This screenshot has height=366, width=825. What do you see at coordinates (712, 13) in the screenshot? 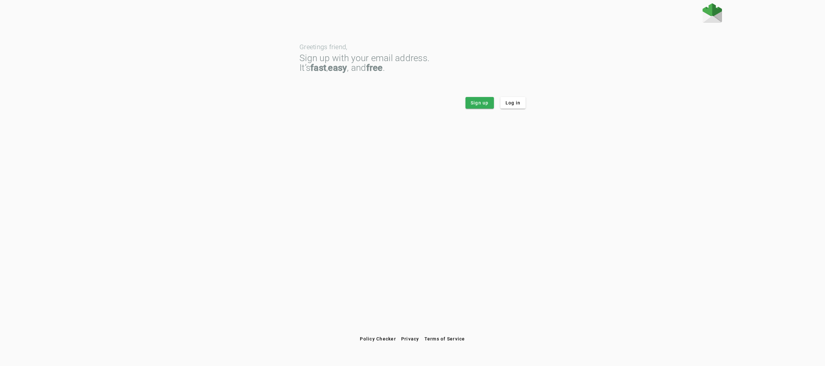
I see `img: Fraudmarc Logo` at bounding box center [712, 13].